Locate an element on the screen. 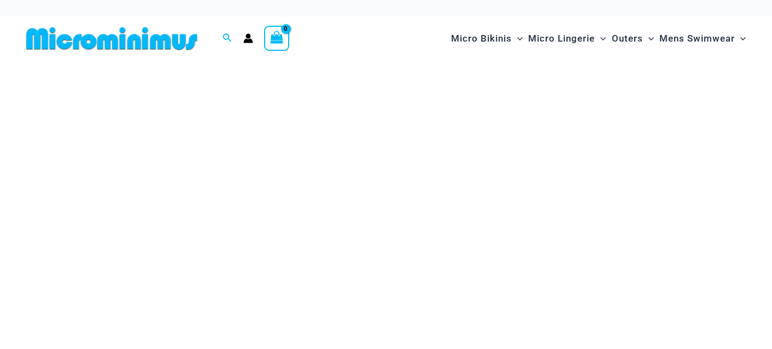 The height and width of the screenshot is (349, 772). span: Micro Bikinis is located at coordinates (481, 38).